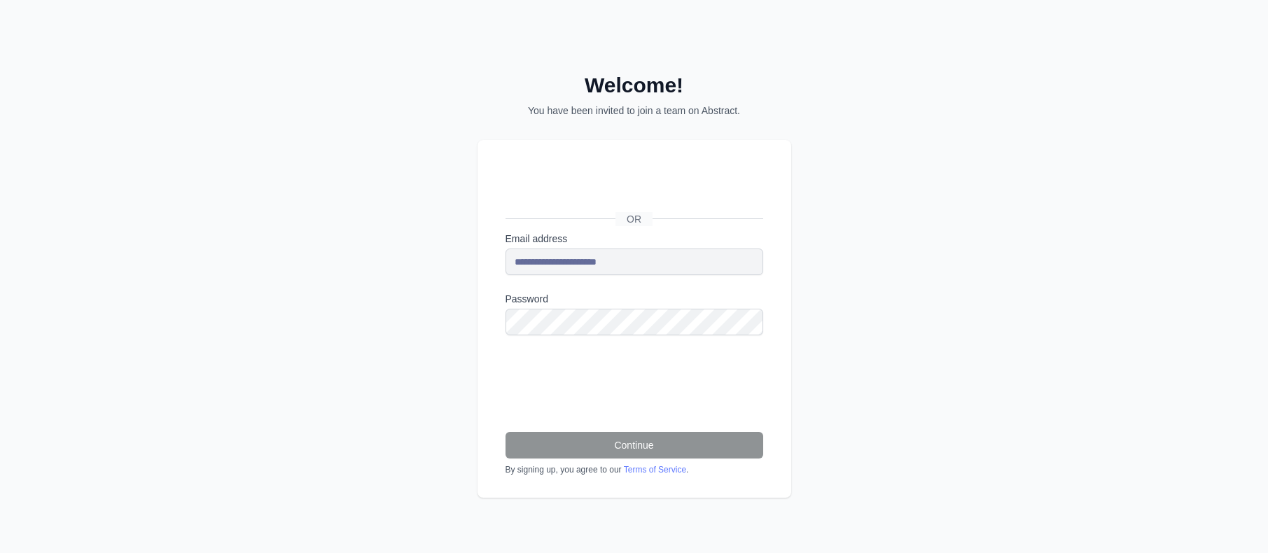 This screenshot has height=553, width=1268. What do you see at coordinates (634, 85) in the screenshot?
I see `h2: Welcome!` at bounding box center [634, 85].